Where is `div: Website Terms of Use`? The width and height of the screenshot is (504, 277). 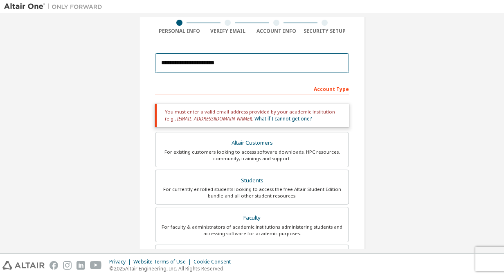
div: Website Terms of Use is located at coordinates (163, 261).